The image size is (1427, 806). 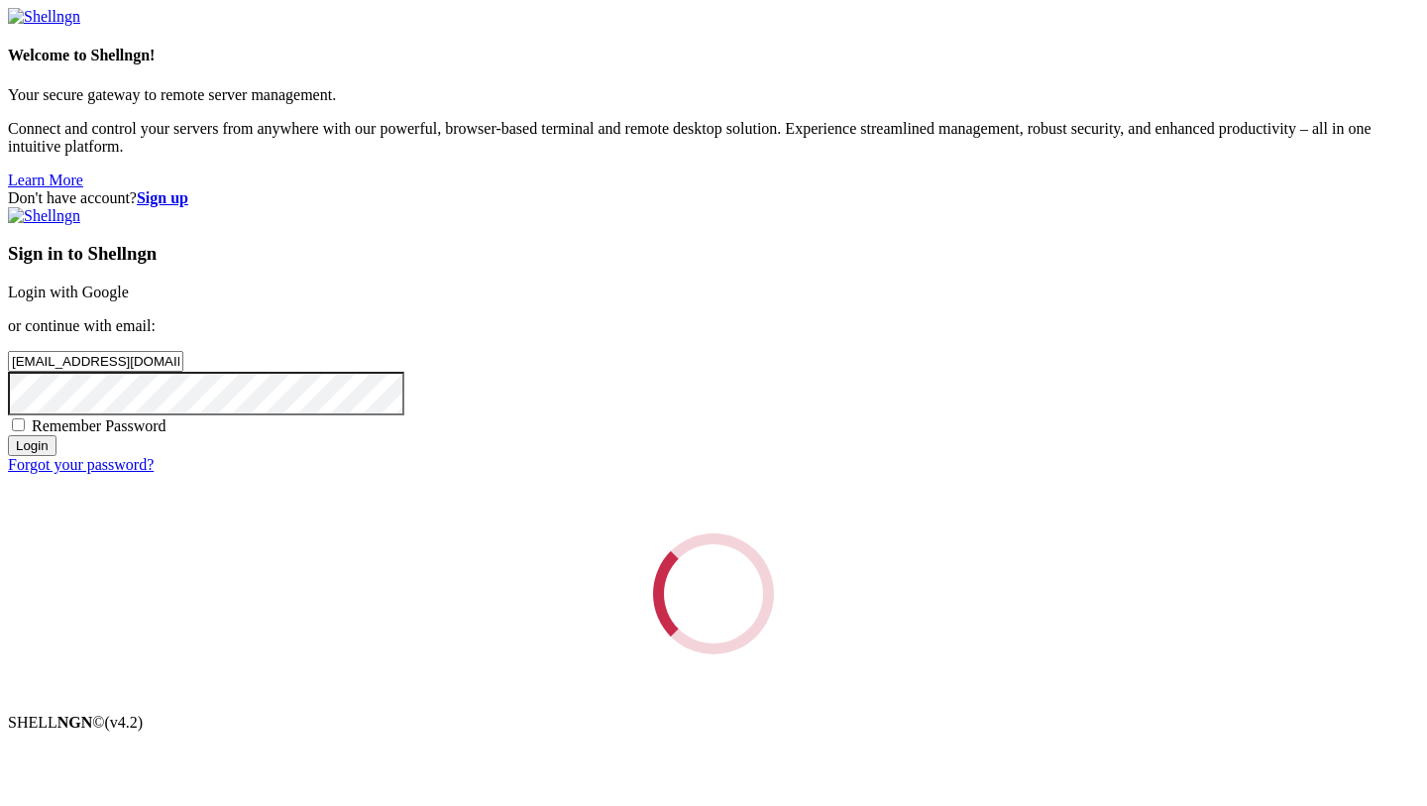 I want to click on span: SHELL ©, so click(x=75, y=722).